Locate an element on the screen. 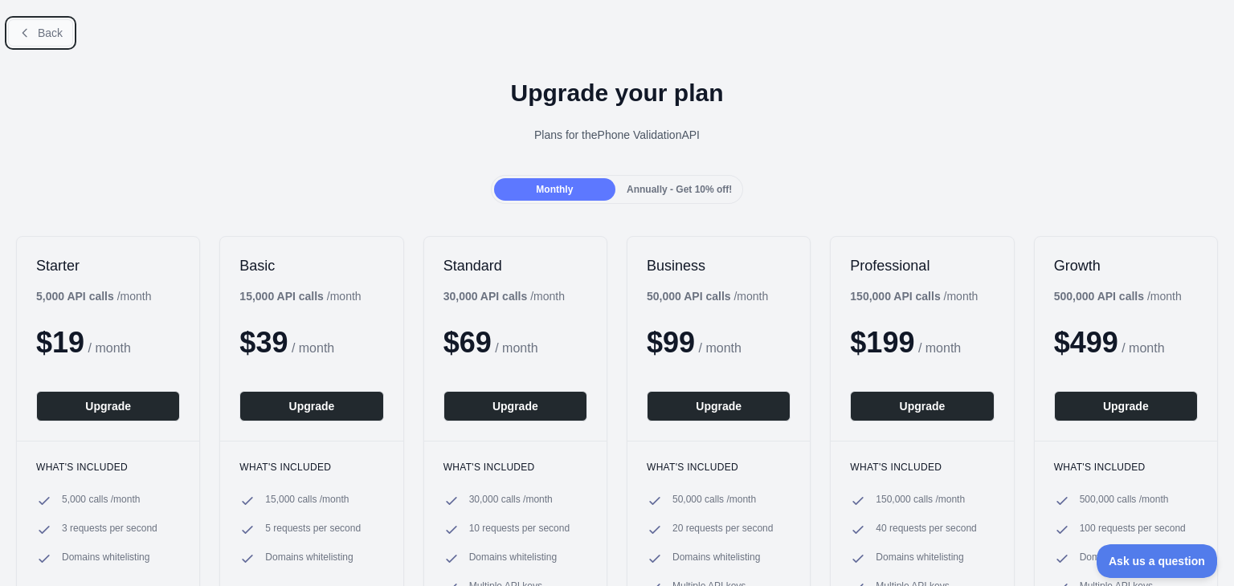 The height and width of the screenshot is (586, 1234). b: 150,000 API calls is located at coordinates (895, 296).